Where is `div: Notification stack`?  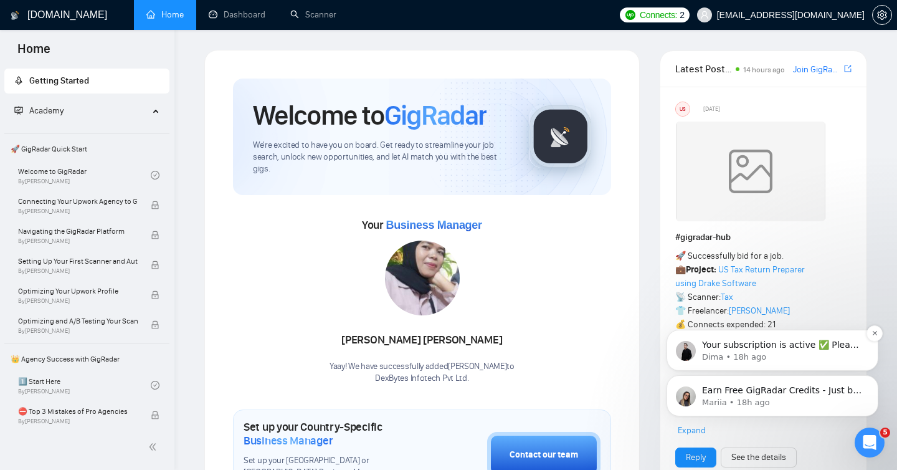
div: Notification stack is located at coordinates (125, 88).